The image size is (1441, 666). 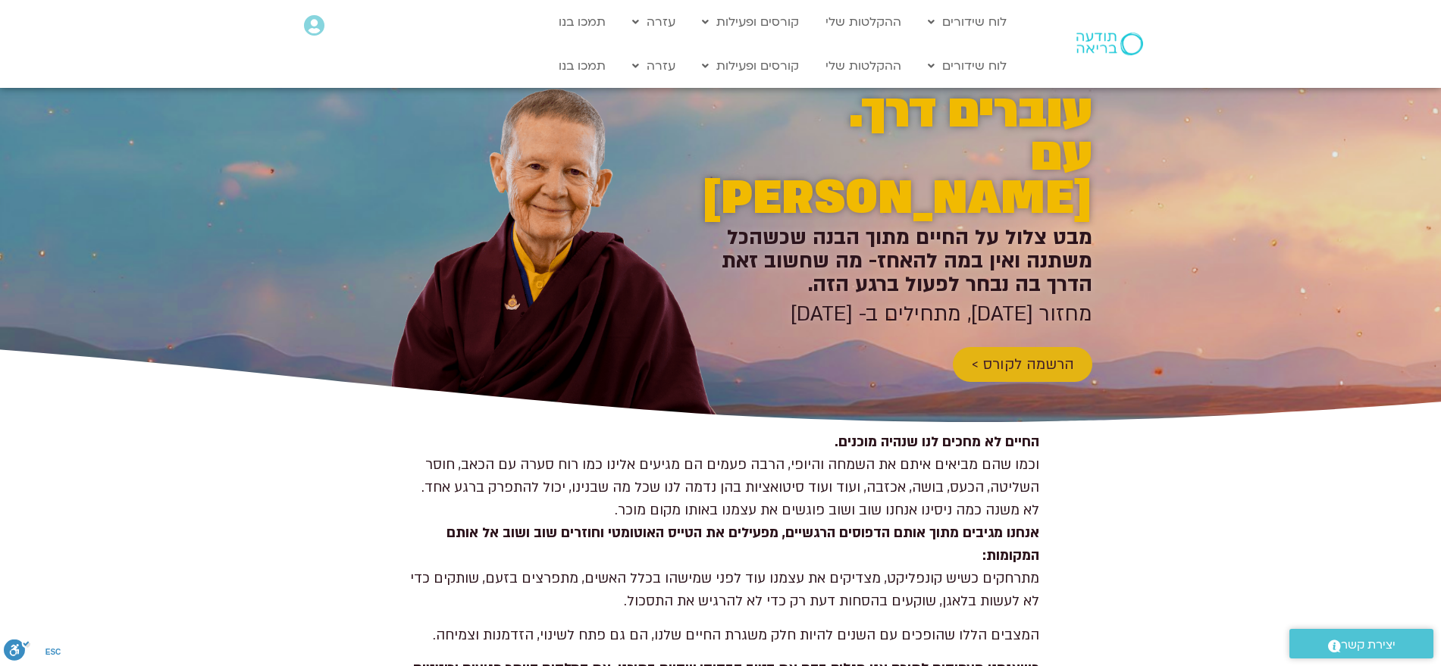 What do you see at coordinates (721, 522) in the screenshot?
I see `p: וכמו שהם מביאים איתם את השמחה והיופי, הרבה פעמים הם מגיעים אלינו כמו רוח סערה עם הכאב, חוסר השליט...` at bounding box center [721, 522].